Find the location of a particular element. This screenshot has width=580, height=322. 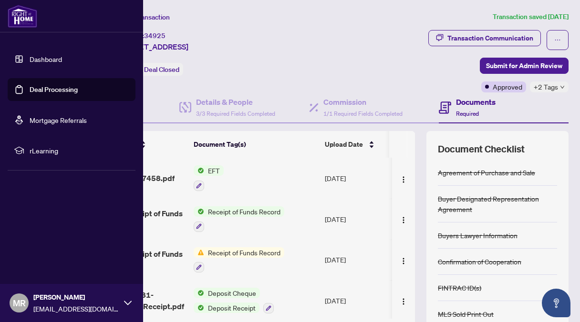

div: Buyer Designated Representation Agreement is located at coordinates (497, 204).